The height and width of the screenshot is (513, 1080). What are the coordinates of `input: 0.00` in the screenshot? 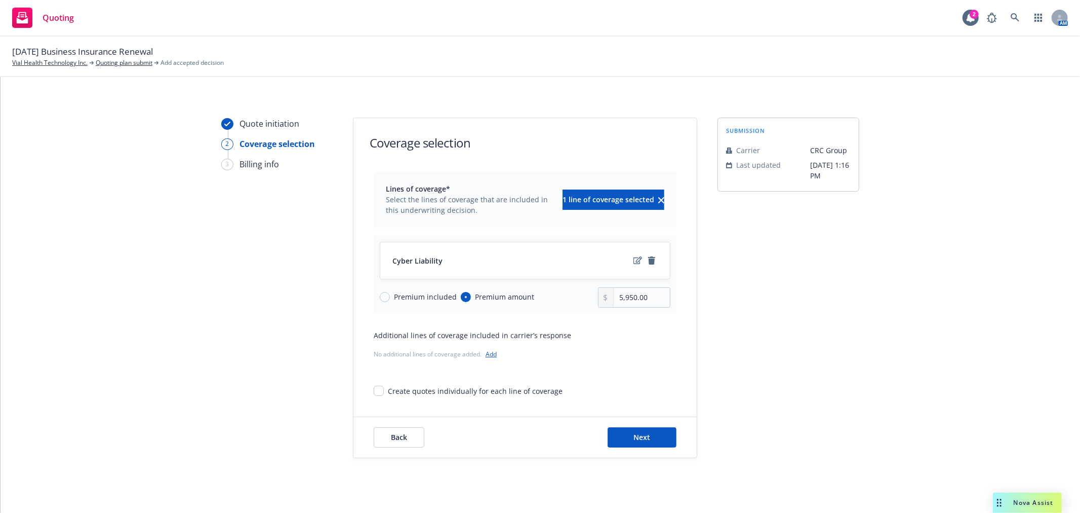 It's located at (642, 297).